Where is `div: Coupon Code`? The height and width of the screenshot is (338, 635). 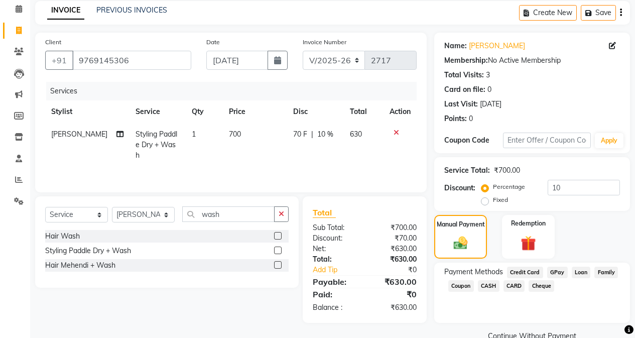 div: Coupon Code is located at coordinates (473, 140).